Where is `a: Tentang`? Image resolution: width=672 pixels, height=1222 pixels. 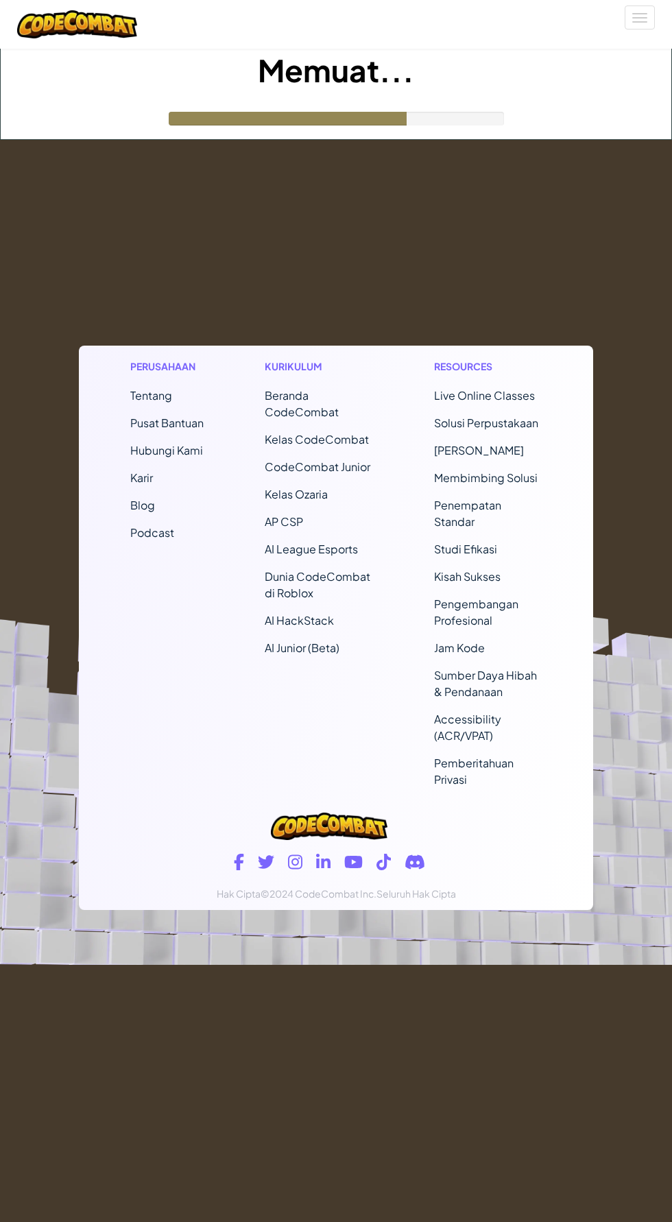 a: Tentang is located at coordinates (151, 395).